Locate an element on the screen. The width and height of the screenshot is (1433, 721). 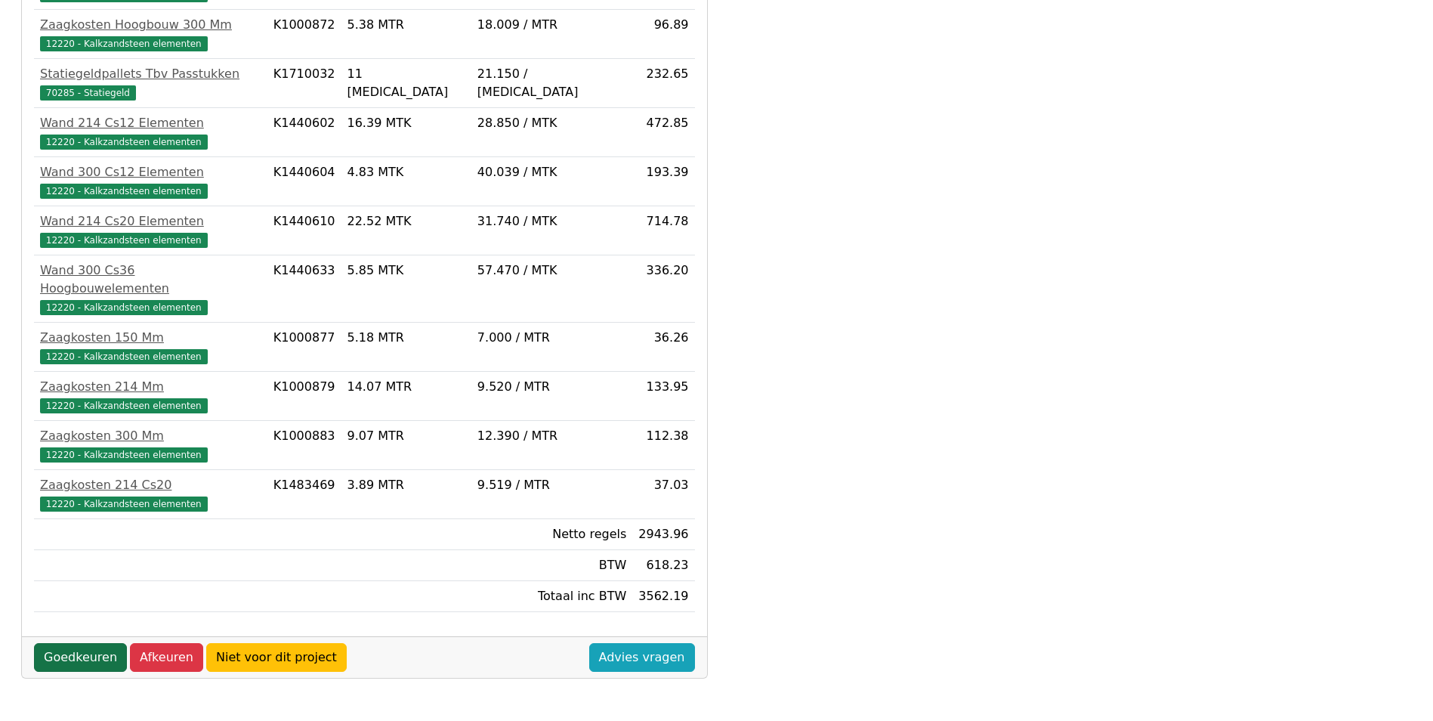
td: 2943.96 is located at coordinates (663, 534).